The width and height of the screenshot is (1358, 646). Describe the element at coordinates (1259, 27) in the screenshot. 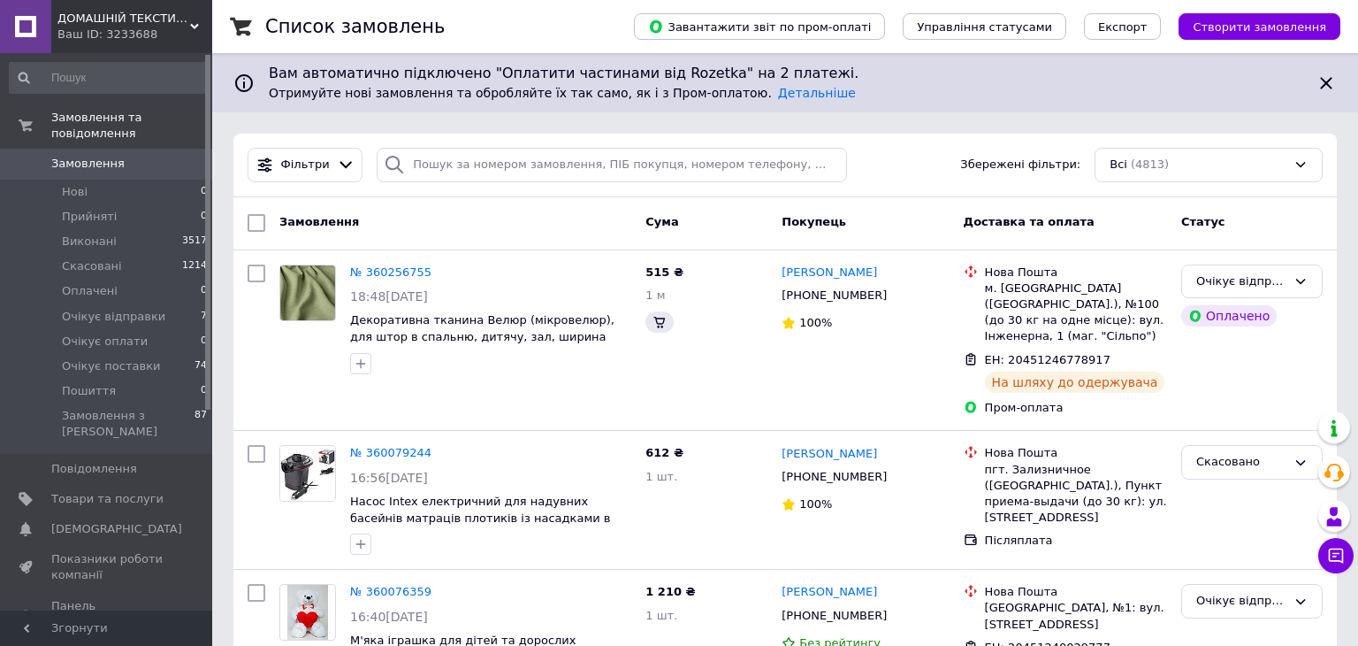

I see `span: Створити замовлення` at that location.